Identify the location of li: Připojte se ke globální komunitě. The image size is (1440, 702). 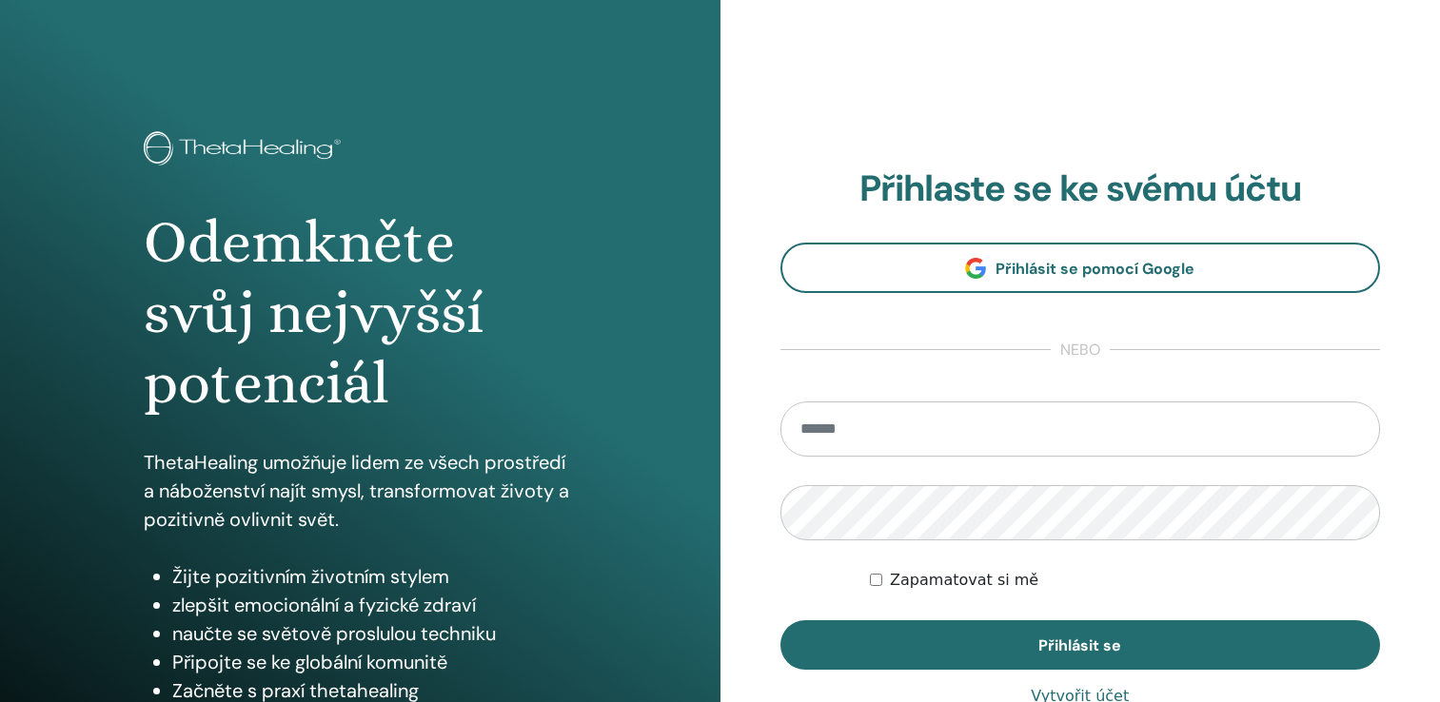
(374, 662).